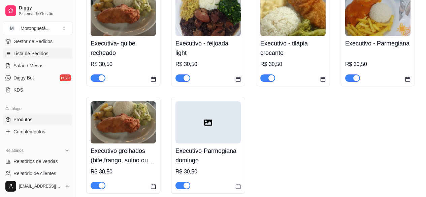 The image size is (426, 197). I want to click on span: Relatórios de vendas, so click(36, 161).